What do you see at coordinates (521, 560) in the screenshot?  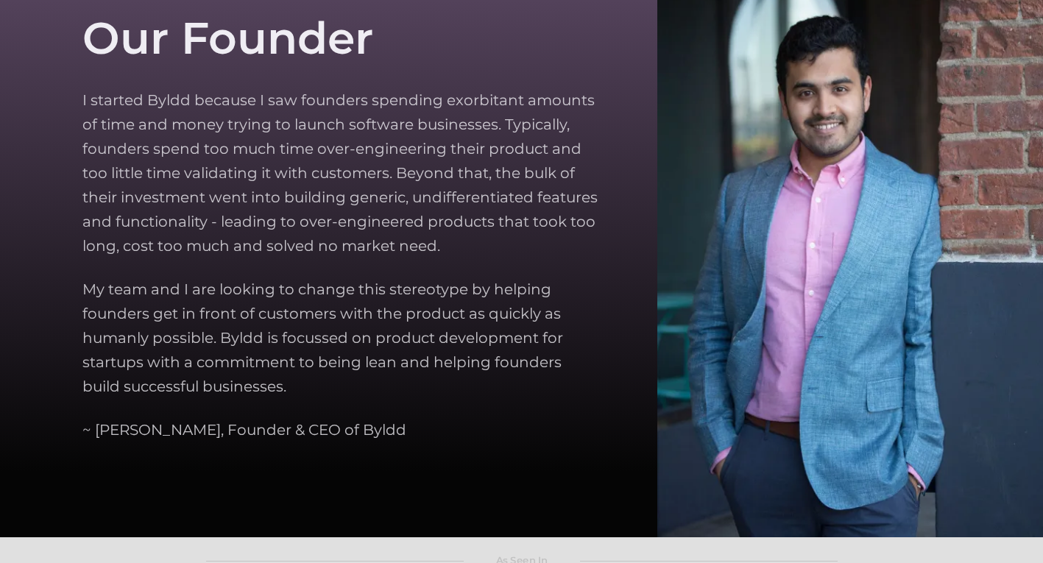 I see `h4: As Seen In` at bounding box center [521, 560].